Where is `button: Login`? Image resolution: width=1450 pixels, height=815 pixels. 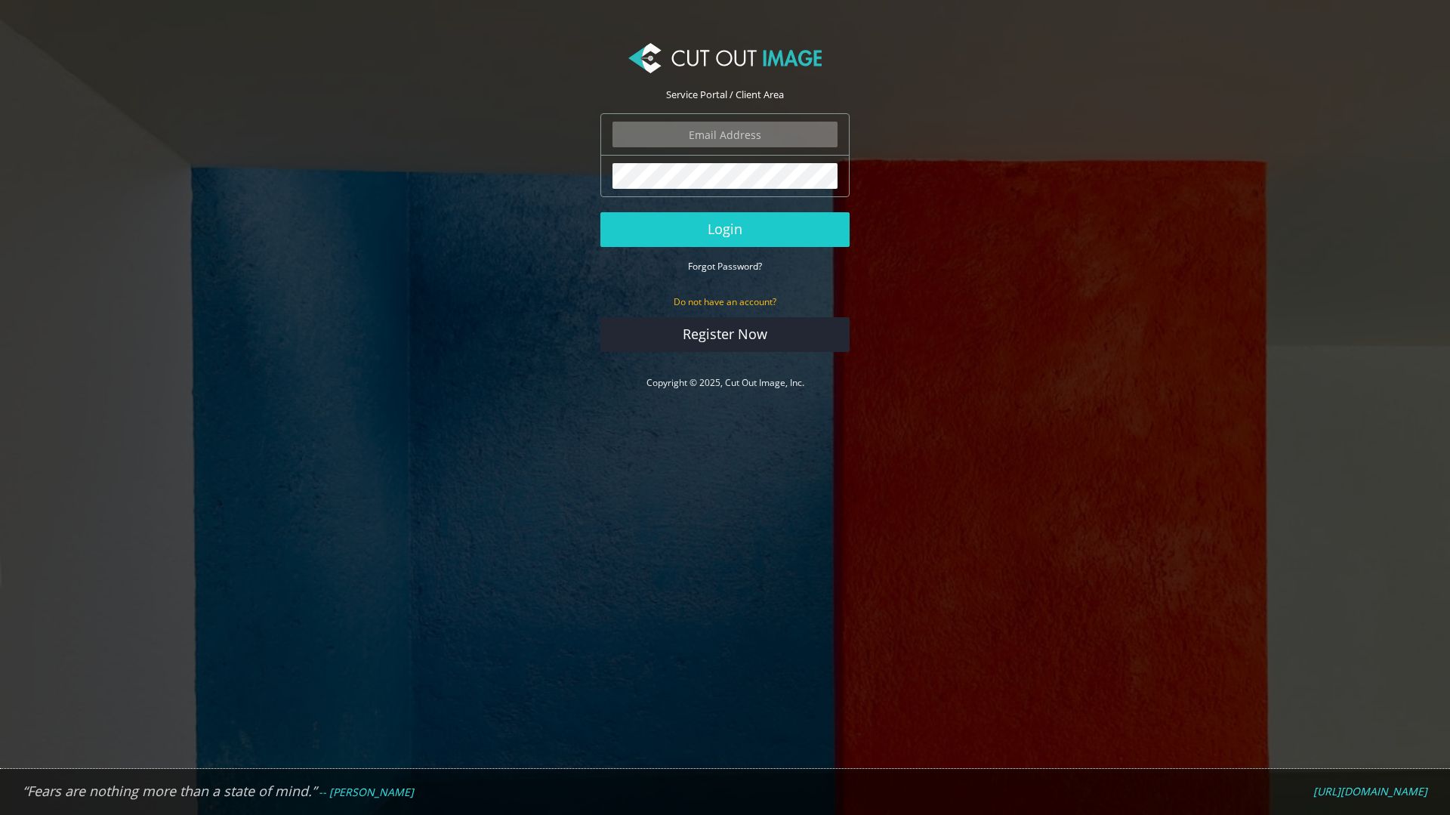
button: Login is located at coordinates (725, 230).